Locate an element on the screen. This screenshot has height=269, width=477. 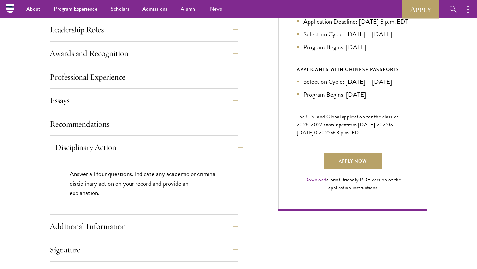
div: a print-friendly PDF version of the application instructions is located at coordinates (353, 184).